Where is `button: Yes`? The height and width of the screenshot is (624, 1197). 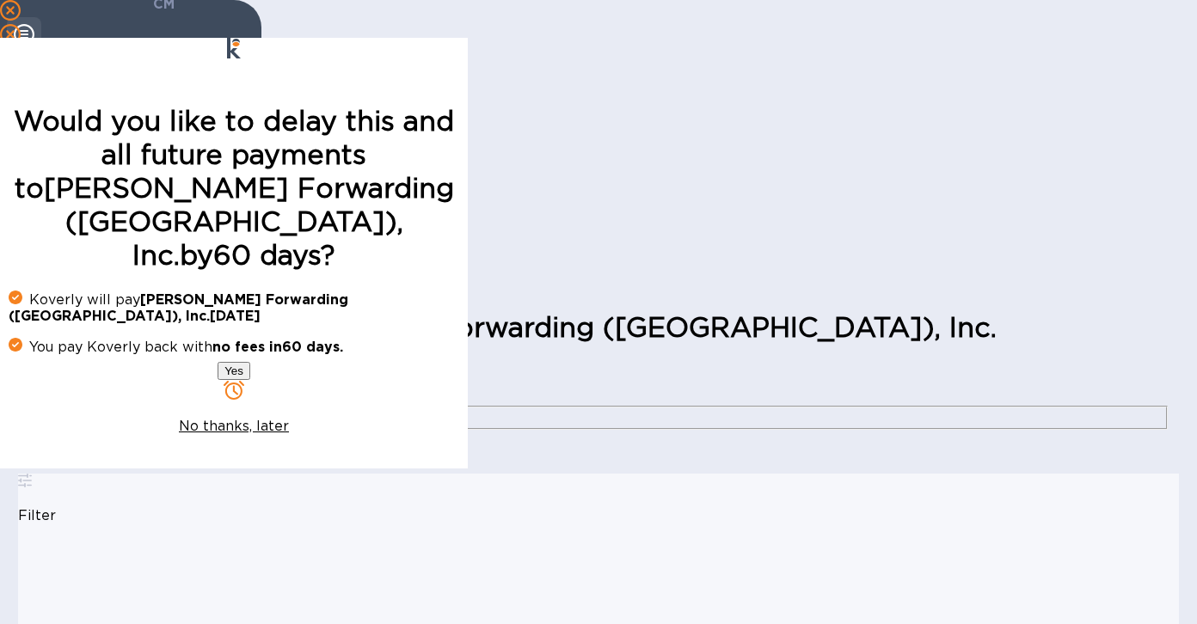 button: Yes is located at coordinates (234, 371).